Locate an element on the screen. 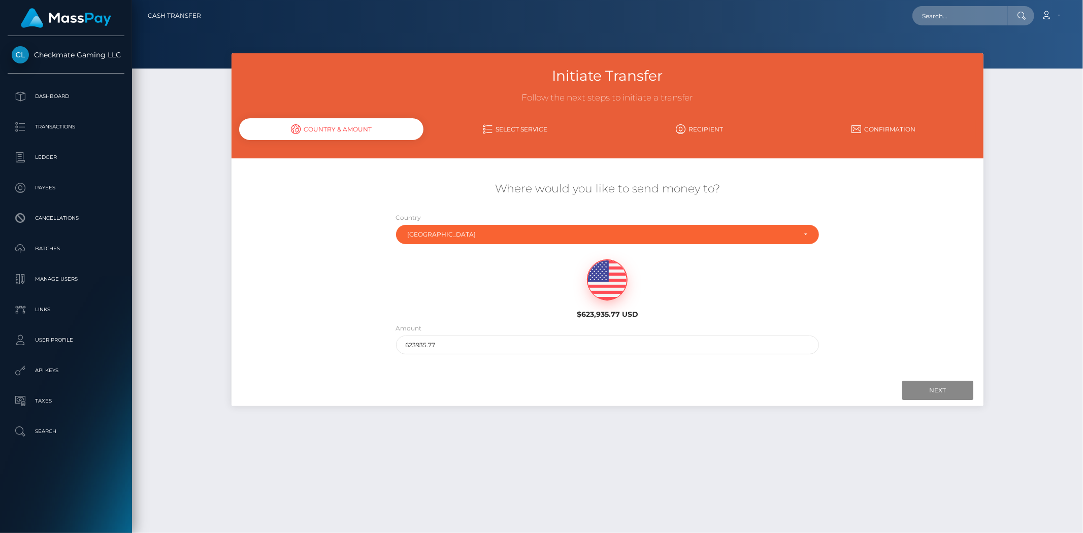  a: Recipient is located at coordinates (699, 129).